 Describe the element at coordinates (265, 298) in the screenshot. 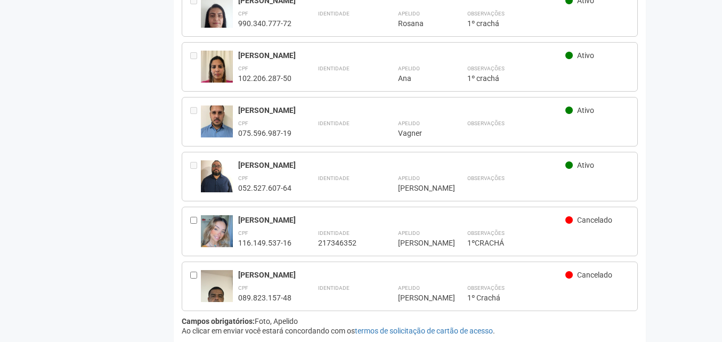

I see `div: 089.823.157-48` at that location.